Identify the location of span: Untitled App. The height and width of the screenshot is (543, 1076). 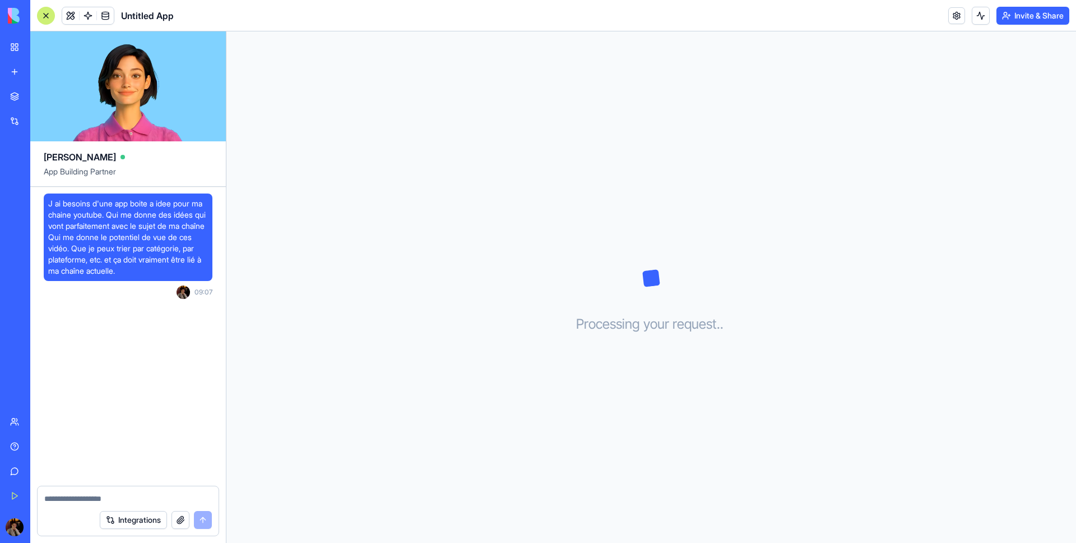
(147, 16).